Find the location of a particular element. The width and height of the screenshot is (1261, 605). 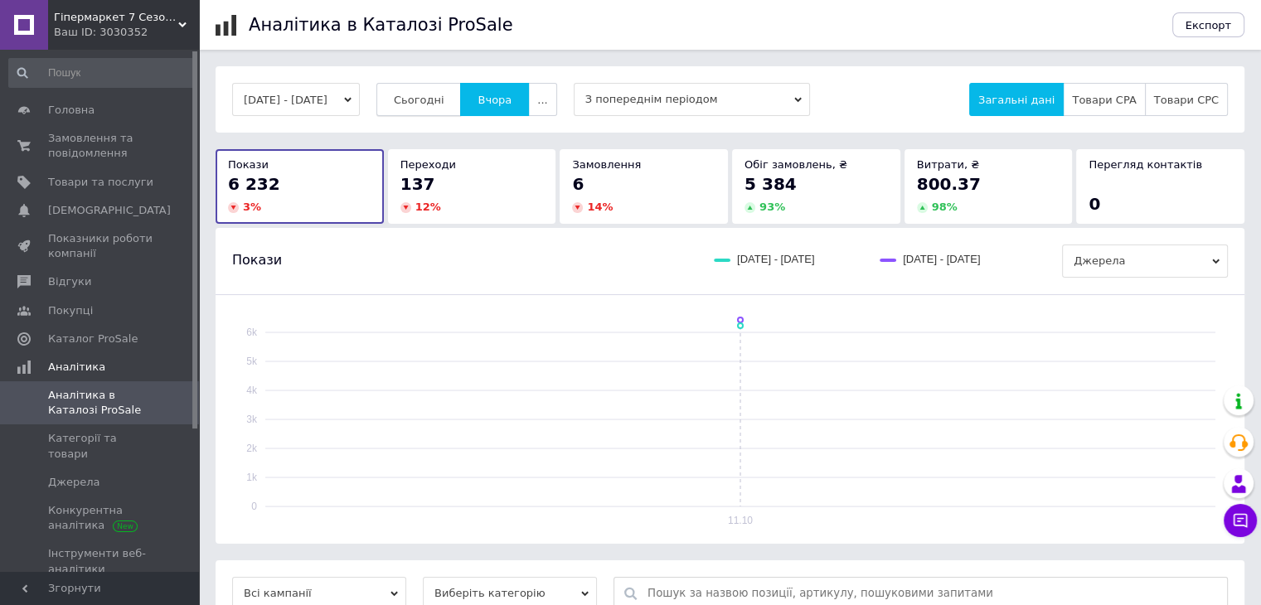

text: 0 is located at coordinates (254, 507).